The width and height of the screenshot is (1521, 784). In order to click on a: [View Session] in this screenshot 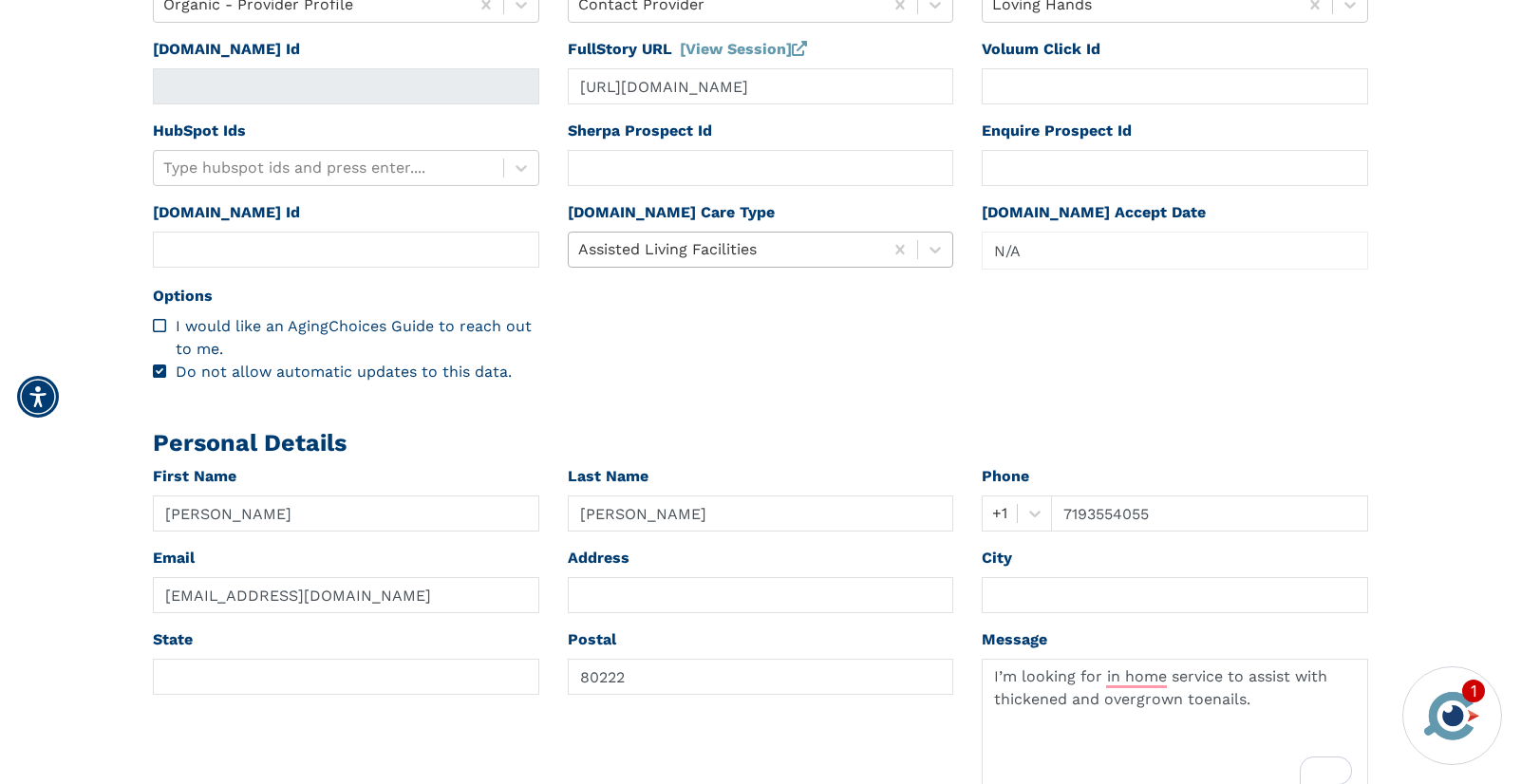, I will do `click(743, 49)`.